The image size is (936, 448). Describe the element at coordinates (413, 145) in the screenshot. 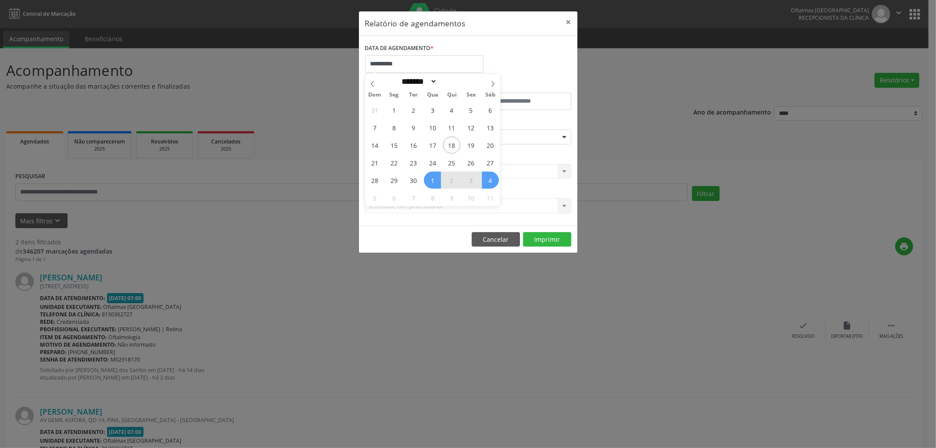

I see `span: Setembro 16, 2025` at that location.